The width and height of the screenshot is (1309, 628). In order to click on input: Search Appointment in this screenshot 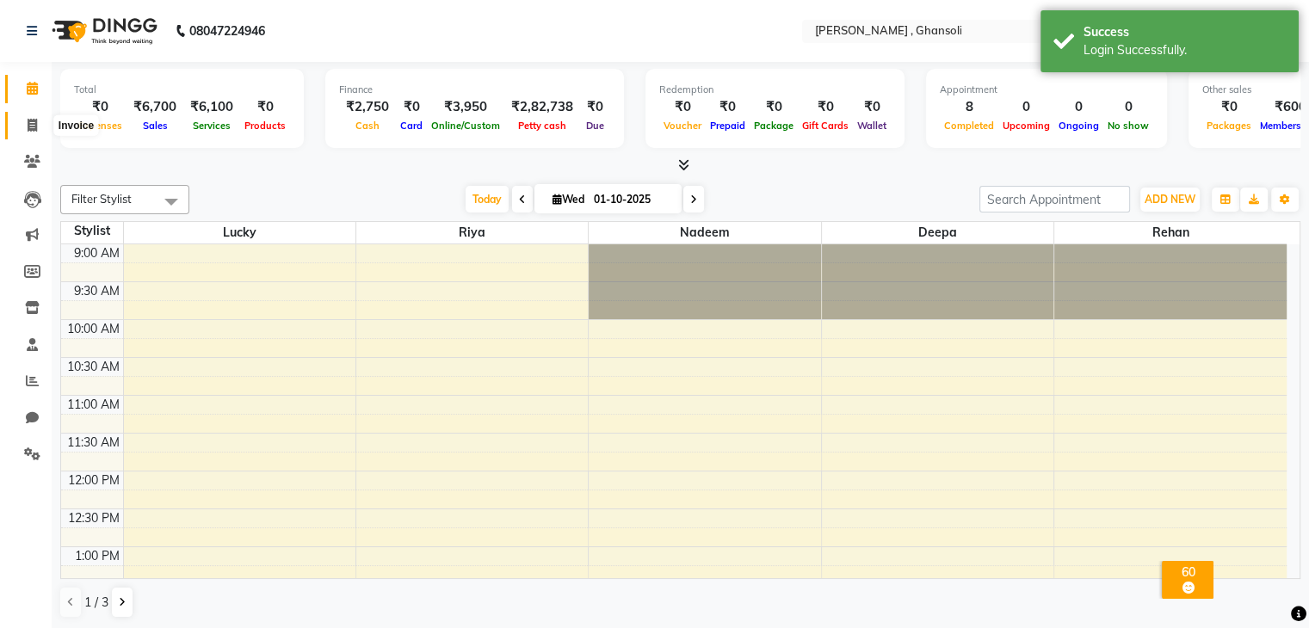, I will do `click(1054, 199)`.